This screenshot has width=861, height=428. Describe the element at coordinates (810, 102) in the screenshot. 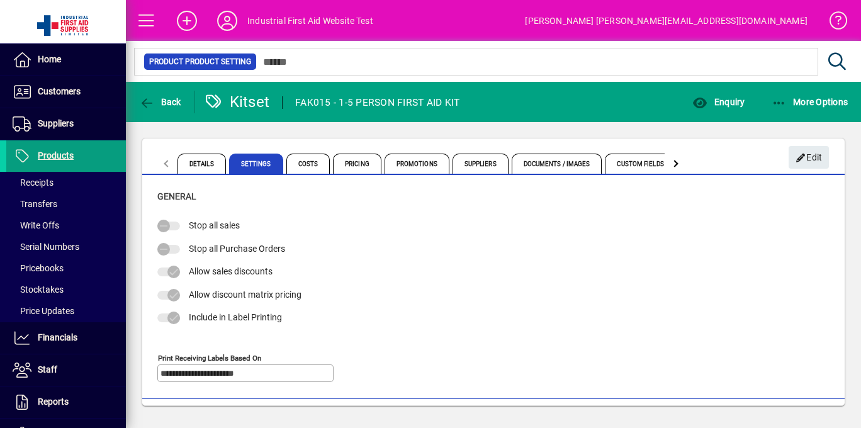

I see `button: More Options` at that location.